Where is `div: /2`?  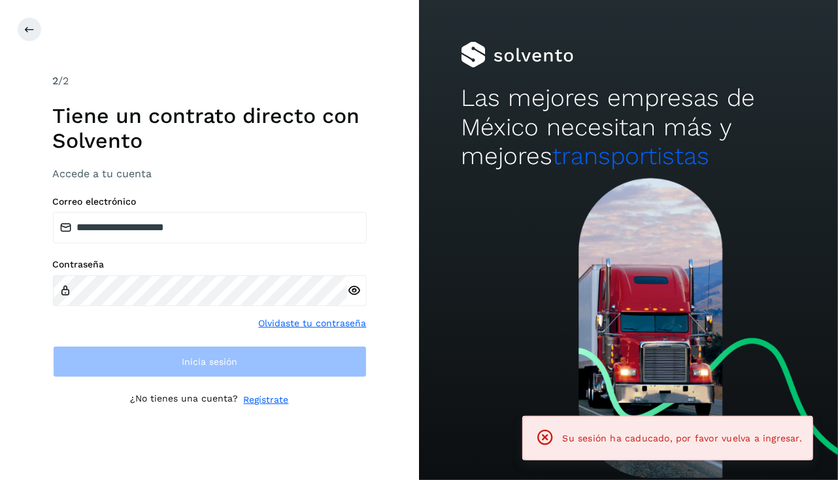 div: /2 is located at coordinates (210, 81).